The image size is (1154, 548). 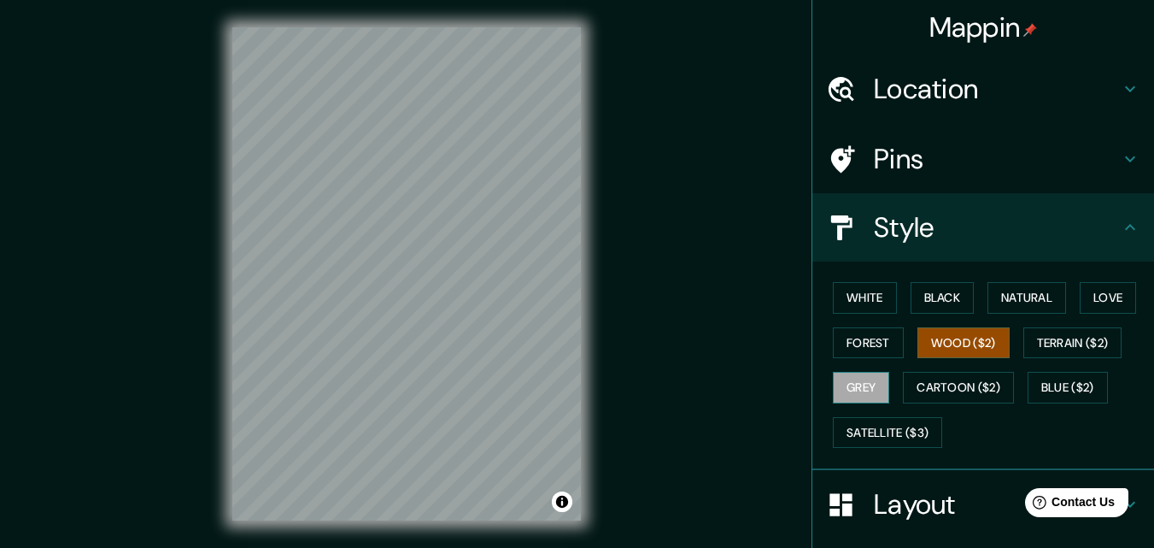 What do you see at coordinates (81, 21) in the screenshot?
I see `span: Contact Us` at bounding box center [81, 21].